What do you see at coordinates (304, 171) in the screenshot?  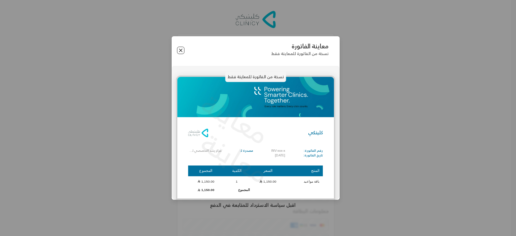 I see `th: المنتج` at bounding box center [304, 171].